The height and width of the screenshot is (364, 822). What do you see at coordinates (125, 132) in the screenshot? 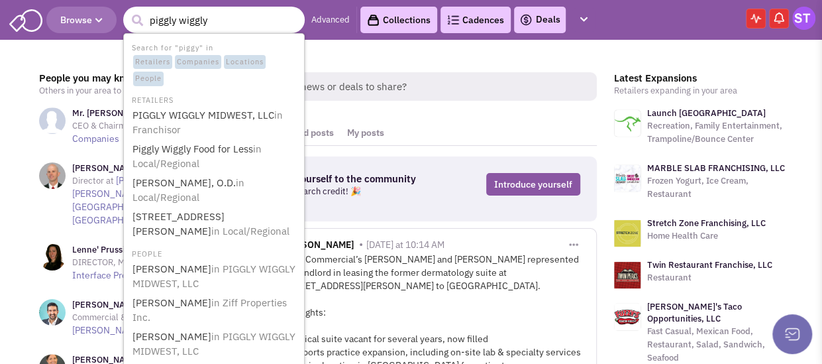
I see `a: Ireland Companies` at bounding box center [125, 132].